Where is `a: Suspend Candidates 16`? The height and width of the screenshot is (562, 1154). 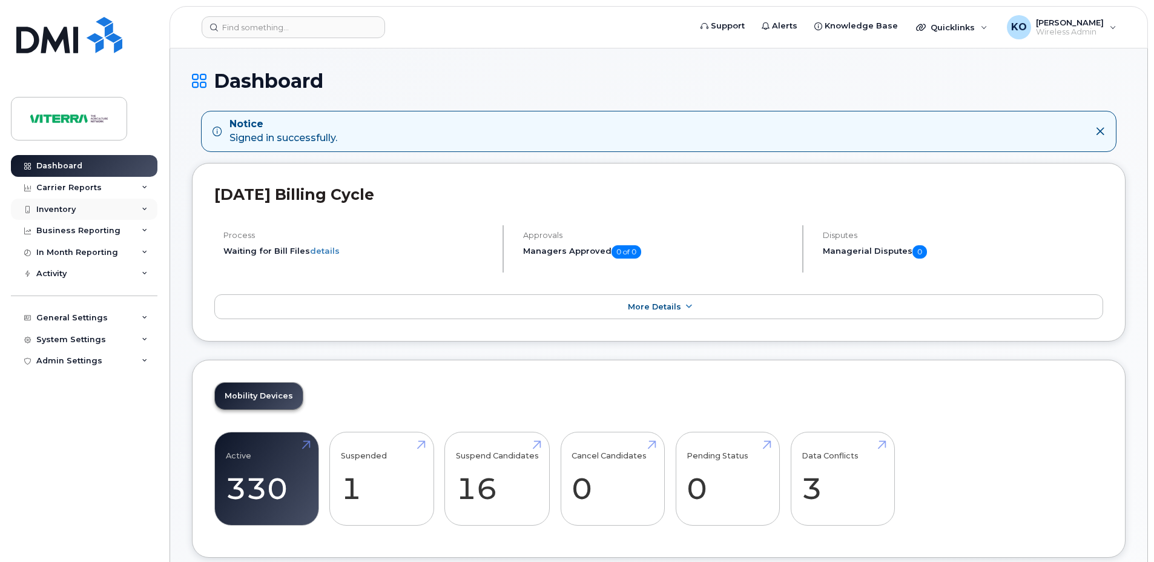 a: Suspend Candidates 16 is located at coordinates (497, 479).